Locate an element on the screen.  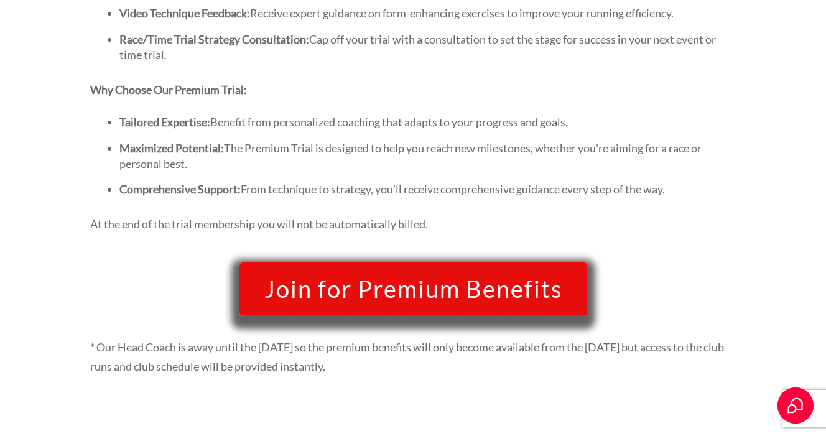
li: The Premium Trial is designed to help you reach new milestones, whether you're aiming for a race ... is located at coordinates (427, 161).